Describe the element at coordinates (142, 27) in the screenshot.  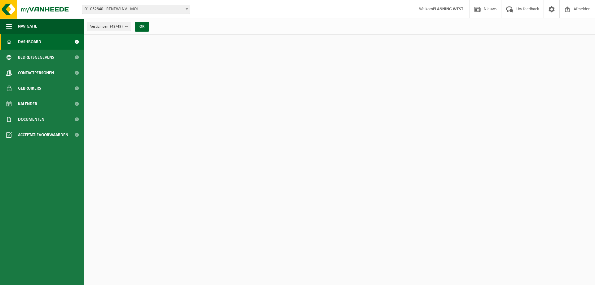
I see `button: OK` at that location.